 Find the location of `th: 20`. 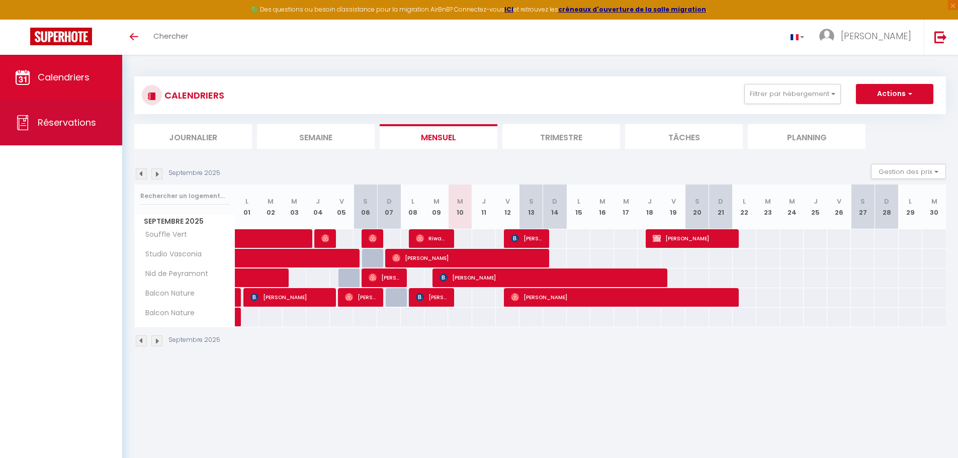

th: 20 is located at coordinates (697, 207).